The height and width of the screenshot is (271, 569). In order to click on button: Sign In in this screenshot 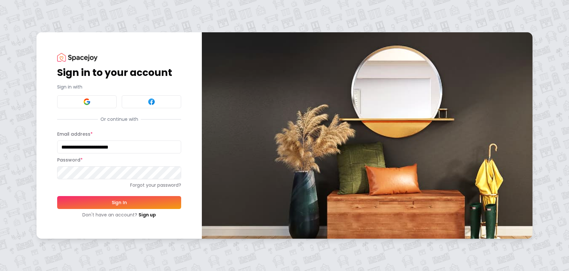, I will do `click(119, 202)`.